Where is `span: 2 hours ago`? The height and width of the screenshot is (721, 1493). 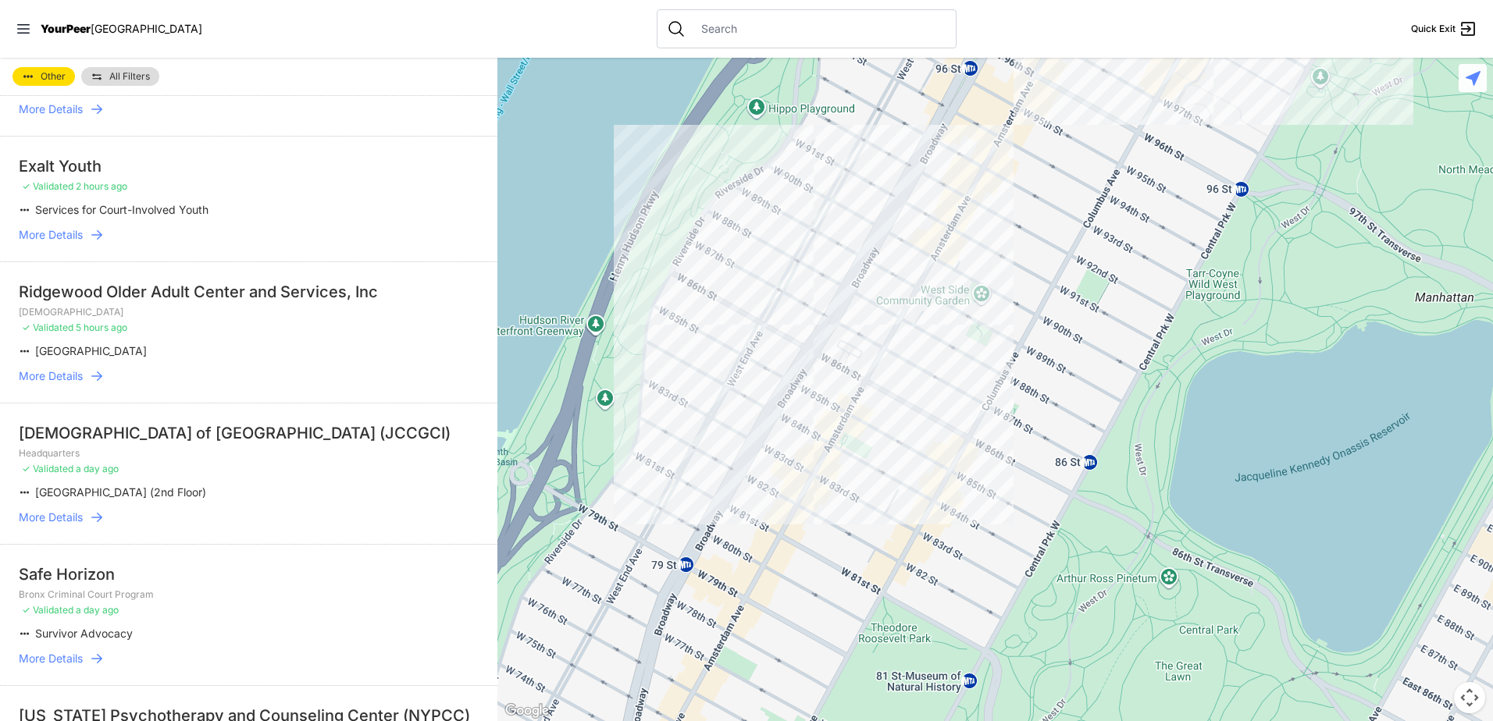
span: 2 hours ago is located at coordinates (101, 186).